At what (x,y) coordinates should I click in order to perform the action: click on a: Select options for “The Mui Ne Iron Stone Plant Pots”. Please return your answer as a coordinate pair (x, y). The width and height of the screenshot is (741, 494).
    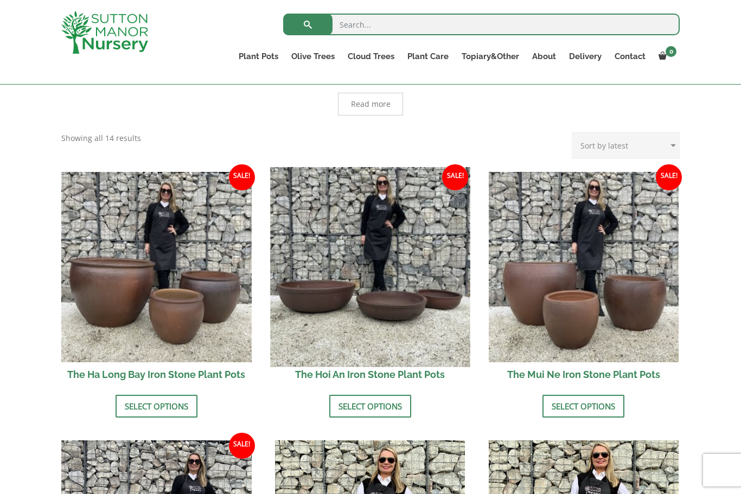
    Looking at the image, I should click on (583, 406).